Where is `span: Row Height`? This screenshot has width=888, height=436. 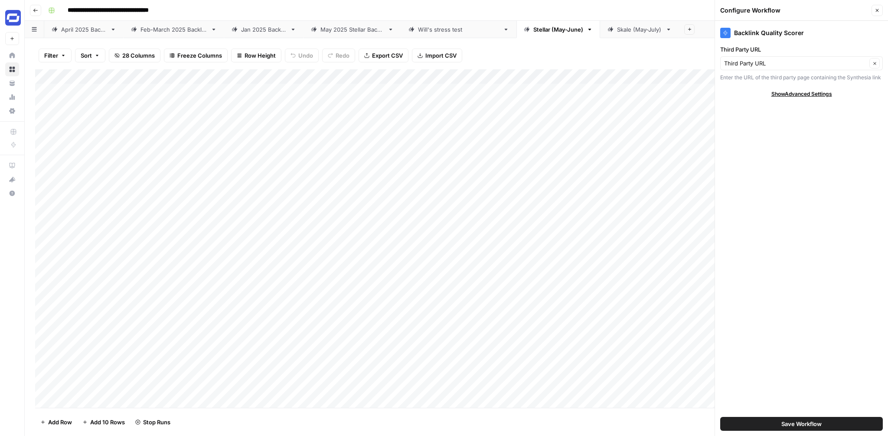 span: Row Height is located at coordinates (260, 56).